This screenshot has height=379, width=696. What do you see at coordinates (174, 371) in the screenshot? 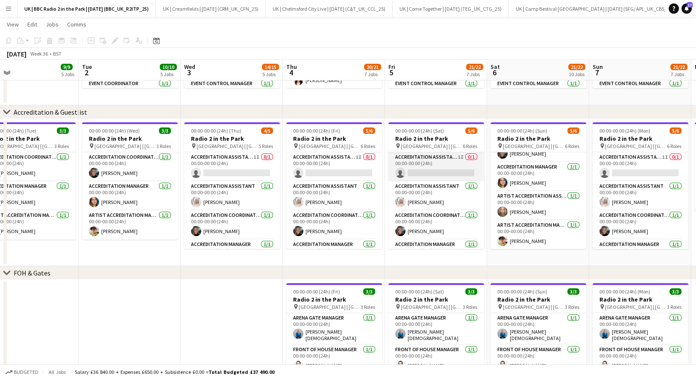
I see `div: Salary £36 840.00 + Expenses £650.00 + Subsistence £0.00 =` at bounding box center [174, 371].